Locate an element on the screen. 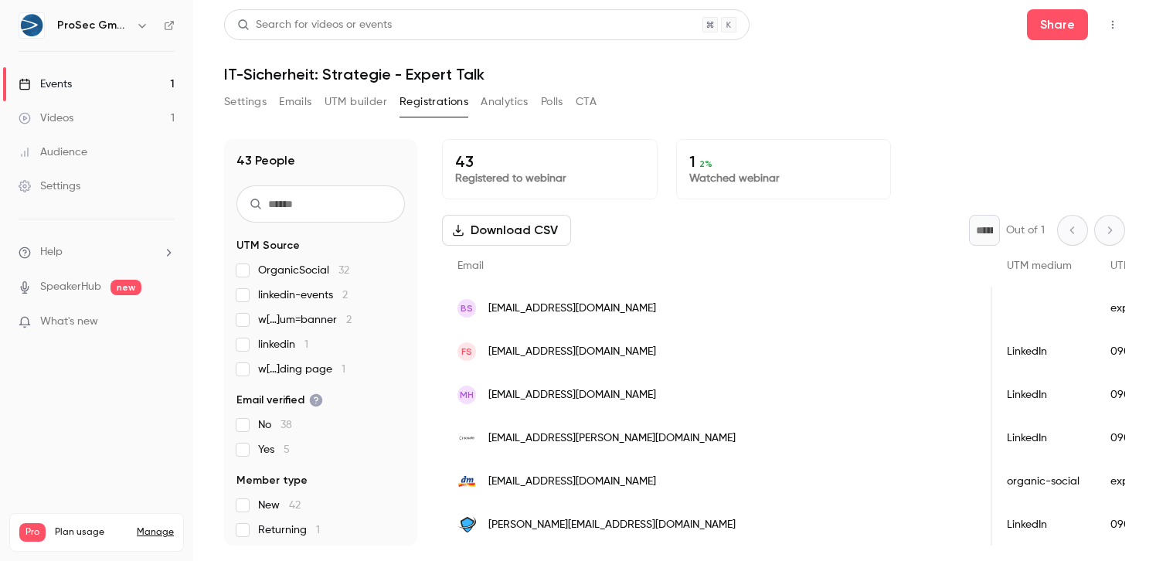 The height and width of the screenshot is (561, 1156). span: new is located at coordinates (126, 288).